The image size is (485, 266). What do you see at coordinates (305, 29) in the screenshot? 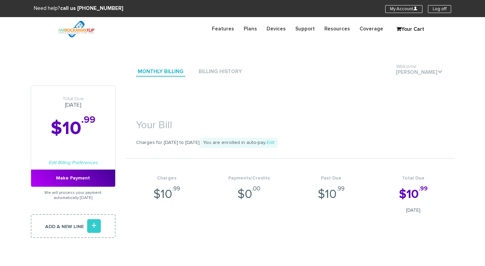
I see `a: Support` at bounding box center [305, 29].